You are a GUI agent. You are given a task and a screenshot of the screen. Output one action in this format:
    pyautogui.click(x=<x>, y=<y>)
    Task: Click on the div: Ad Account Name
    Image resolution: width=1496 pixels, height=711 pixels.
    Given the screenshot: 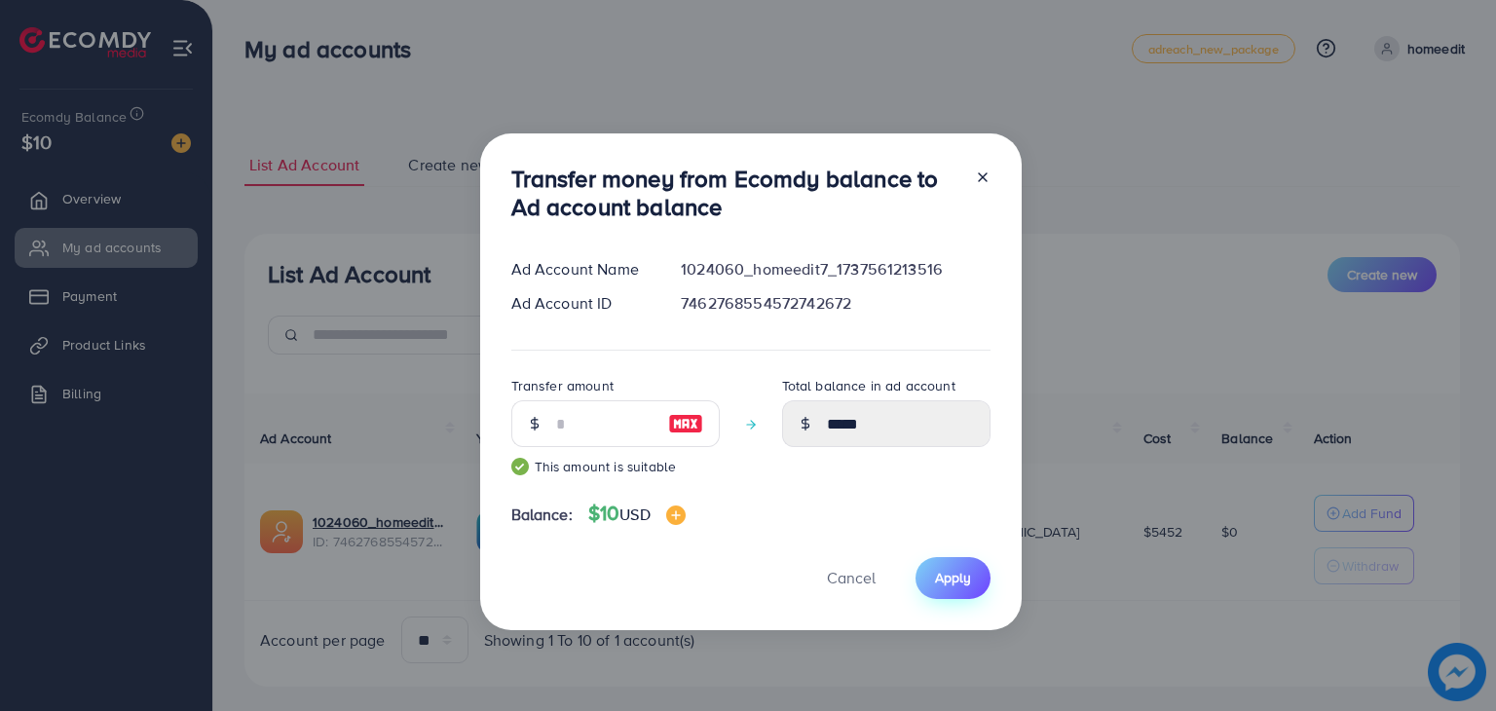 What is the action you would take?
    pyautogui.click(x=581, y=269)
    